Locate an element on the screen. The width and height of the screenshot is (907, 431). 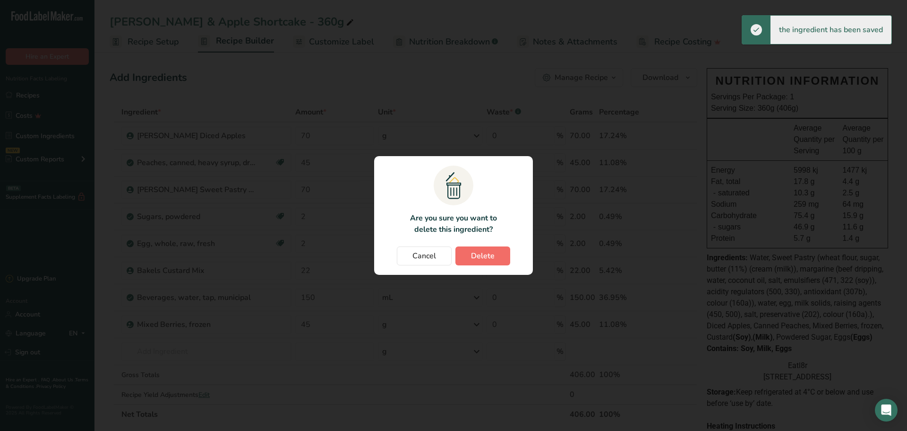
span: Delete is located at coordinates (483, 256).